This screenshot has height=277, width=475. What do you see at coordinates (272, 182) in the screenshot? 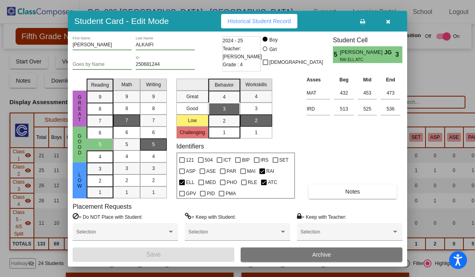
I see `span: ATC` at bounding box center [272, 182].